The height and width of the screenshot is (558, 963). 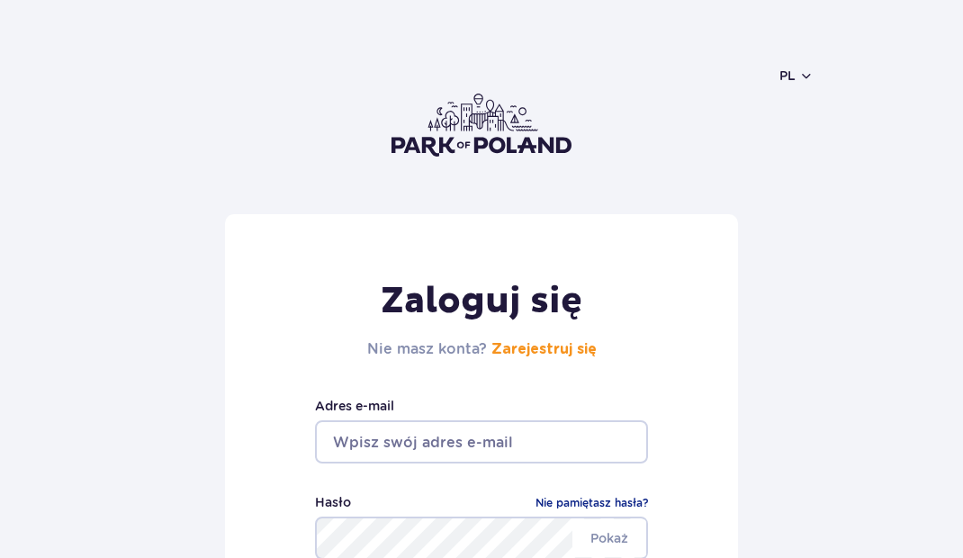 What do you see at coordinates (544, 349) in the screenshot?
I see `a: Zarejestruj się` at bounding box center [544, 349].